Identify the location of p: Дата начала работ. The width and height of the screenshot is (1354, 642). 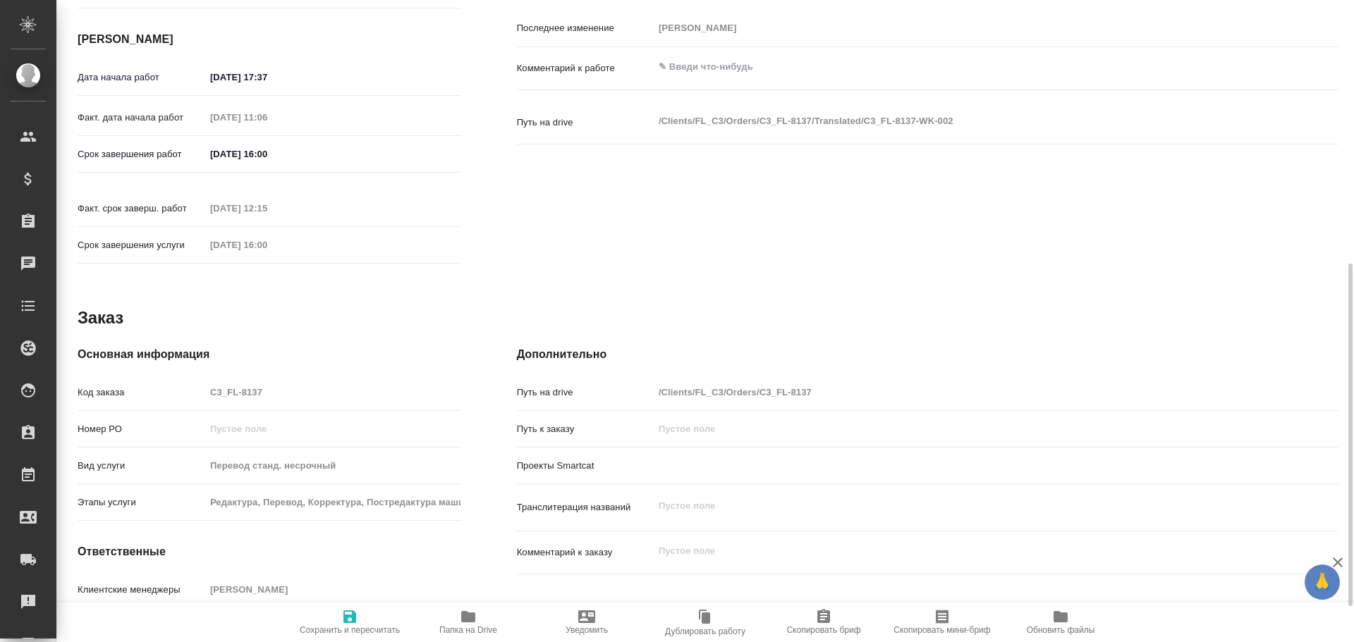
(141, 78).